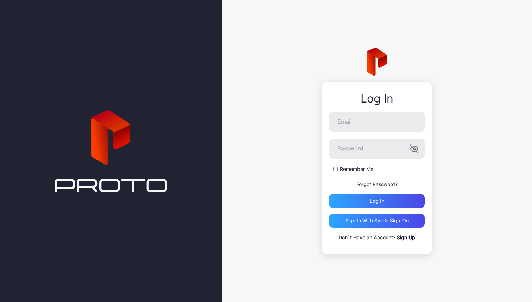 The width and height of the screenshot is (532, 302). I want to click on a: Sign Up, so click(406, 237).